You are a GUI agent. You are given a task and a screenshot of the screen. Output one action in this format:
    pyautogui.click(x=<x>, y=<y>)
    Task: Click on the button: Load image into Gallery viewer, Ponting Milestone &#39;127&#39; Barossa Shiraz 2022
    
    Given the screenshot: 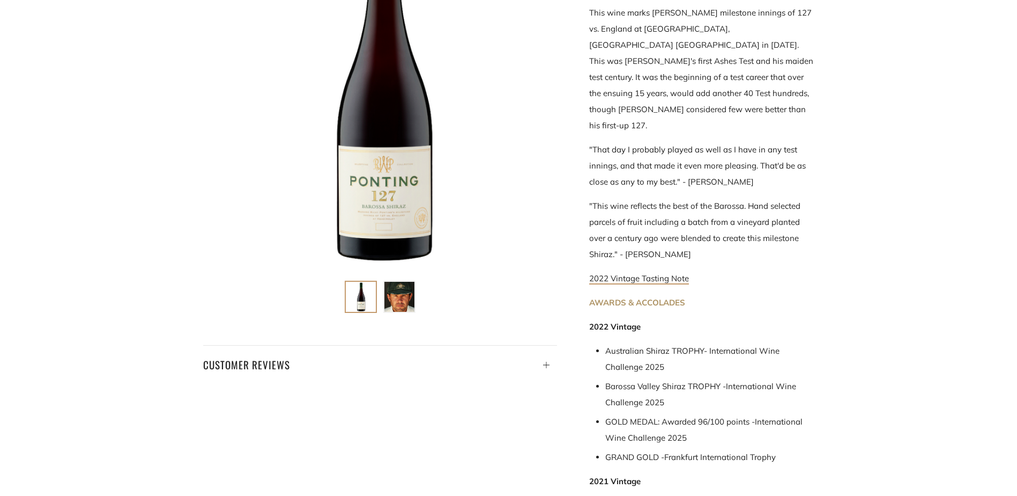 What is the action you would take?
    pyautogui.click(x=361, y=297)
    